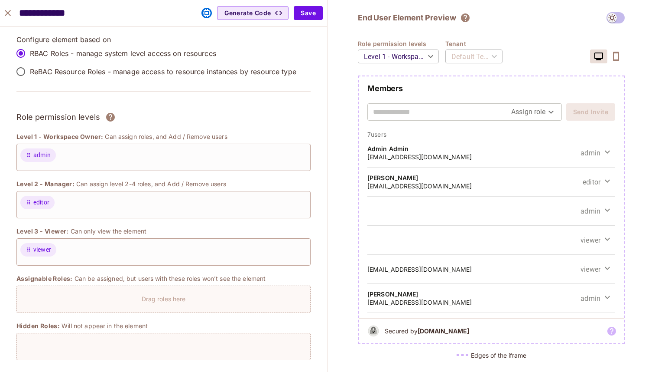 Image resolution: width=655 pixels, height=372 pixels. I want to click on span: Assignable Roles:, so click(45, 278).